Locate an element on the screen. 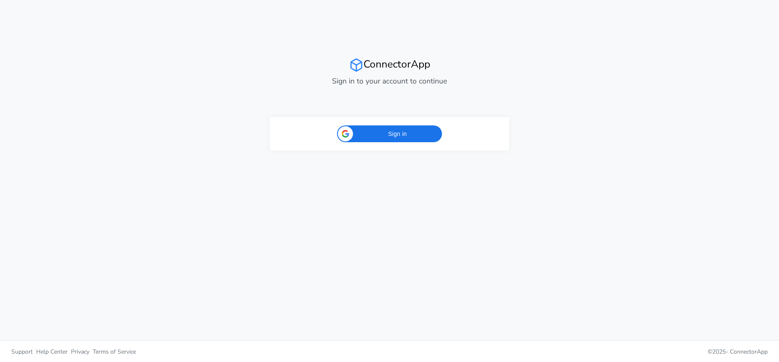 This screenshot has height=362, width=779. span: Privacy is located at coordinates (80, 352).